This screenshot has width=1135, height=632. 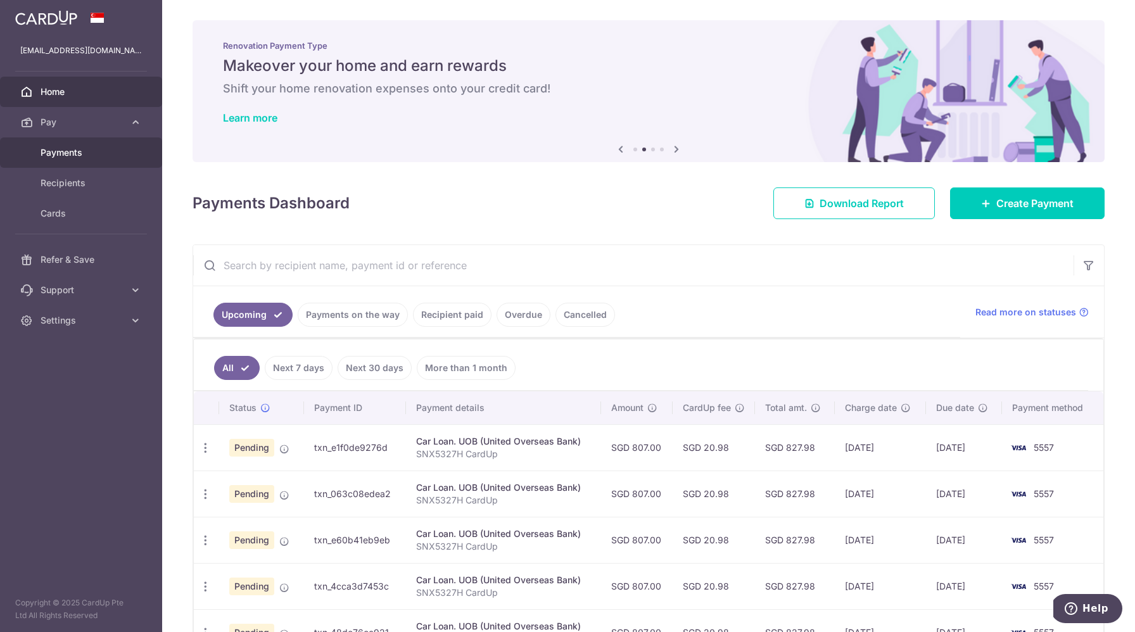 What do you see at coordinates (355, 586) in the screenshot?
I see `td: txn_4cca3d7453c` at bounding box center [355, 586].